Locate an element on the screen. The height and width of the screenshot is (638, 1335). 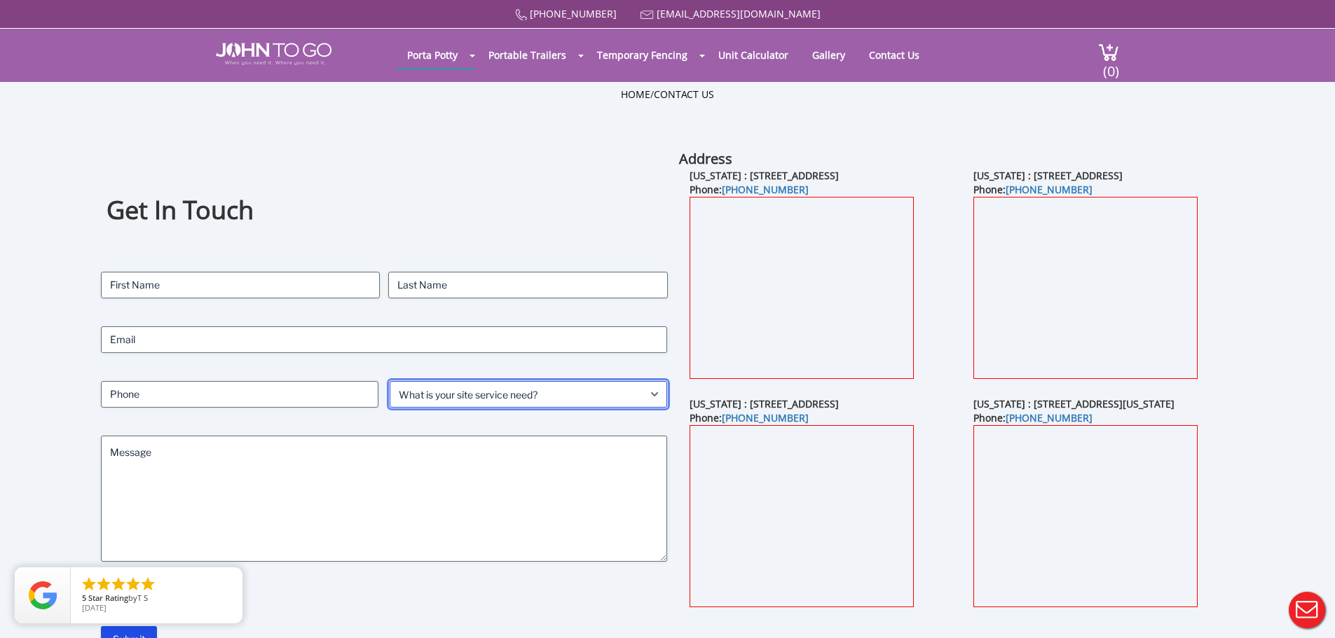
label: CAPTCHA is located at coordinates (384, 597).